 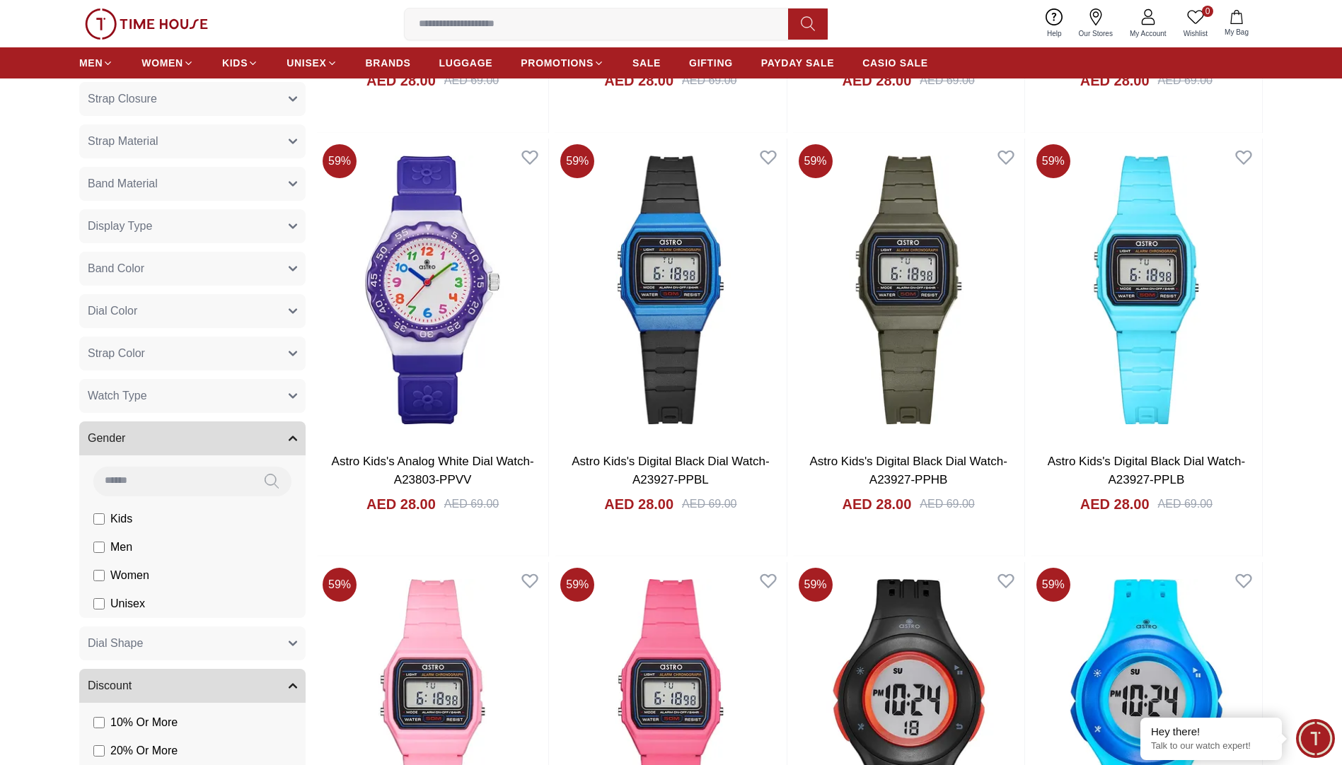 What do you see at coordinates (192, 354) in the screenshot?
I see `button: Strap Color` at bounding box center [192, 354].